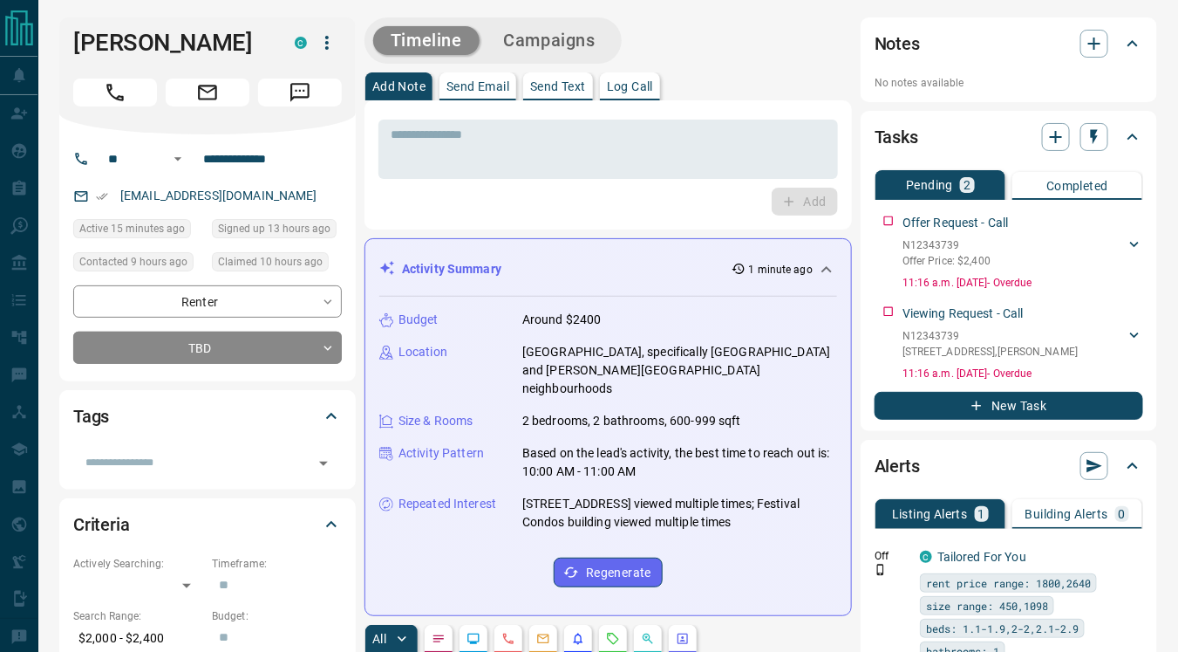 The image size is (1178, 652). I want to click on span: Active 15 minutes ago, so click(132, 229).